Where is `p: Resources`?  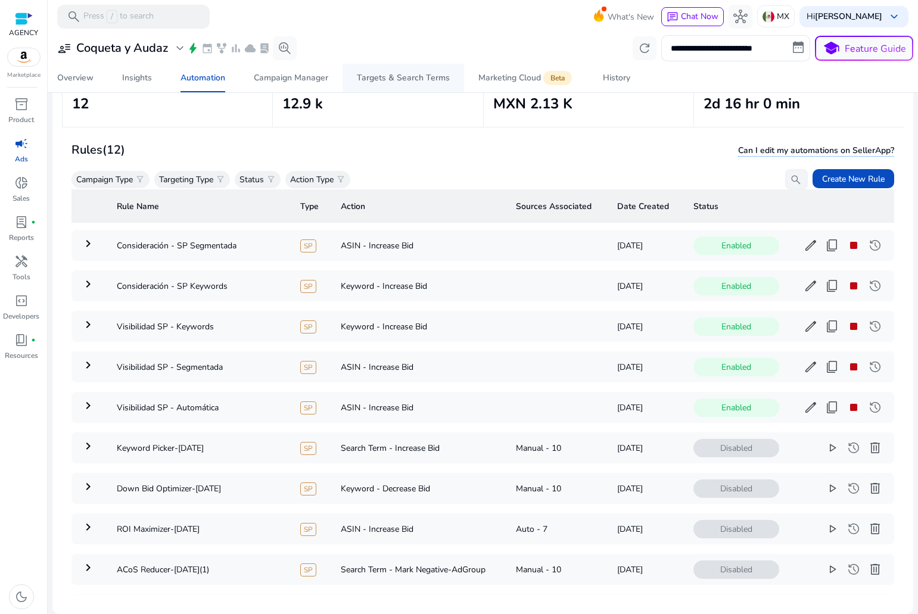
p: Resources is located at coordinates (21, 356).